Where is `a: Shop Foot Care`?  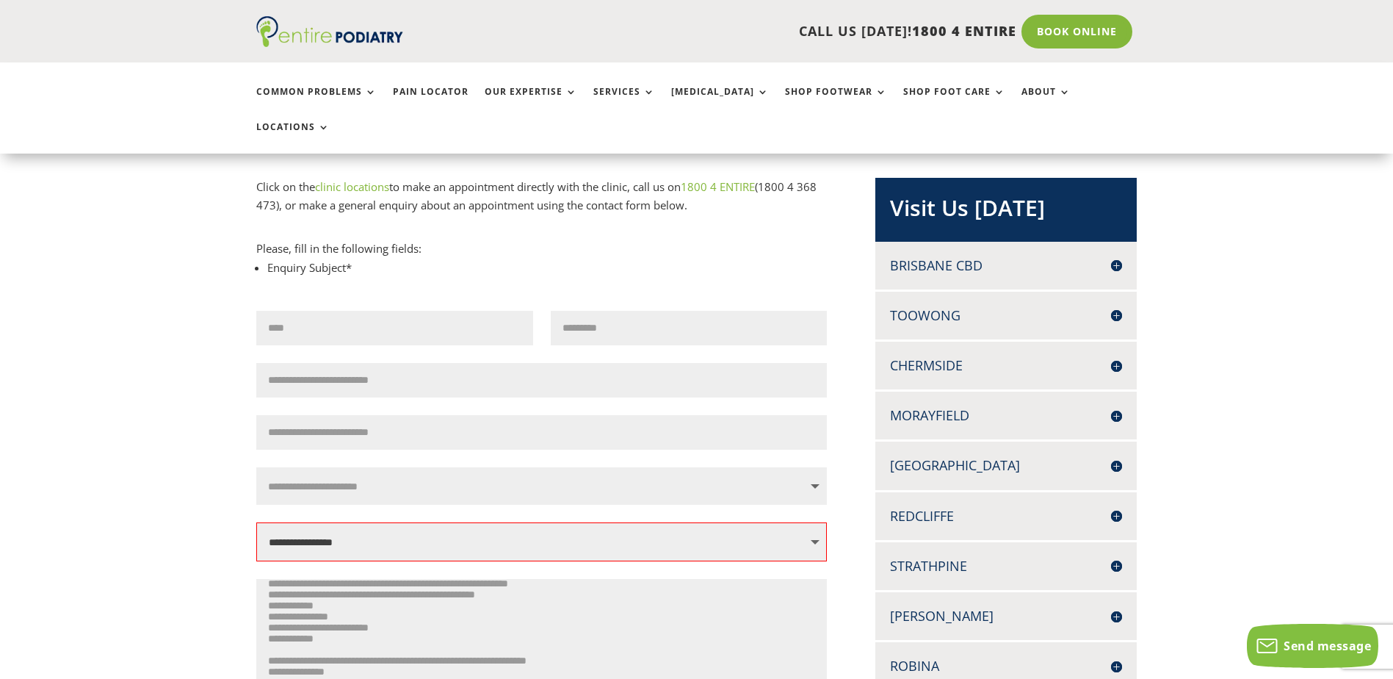
a: Shop Foot Care is located at coordinates (954, 102).